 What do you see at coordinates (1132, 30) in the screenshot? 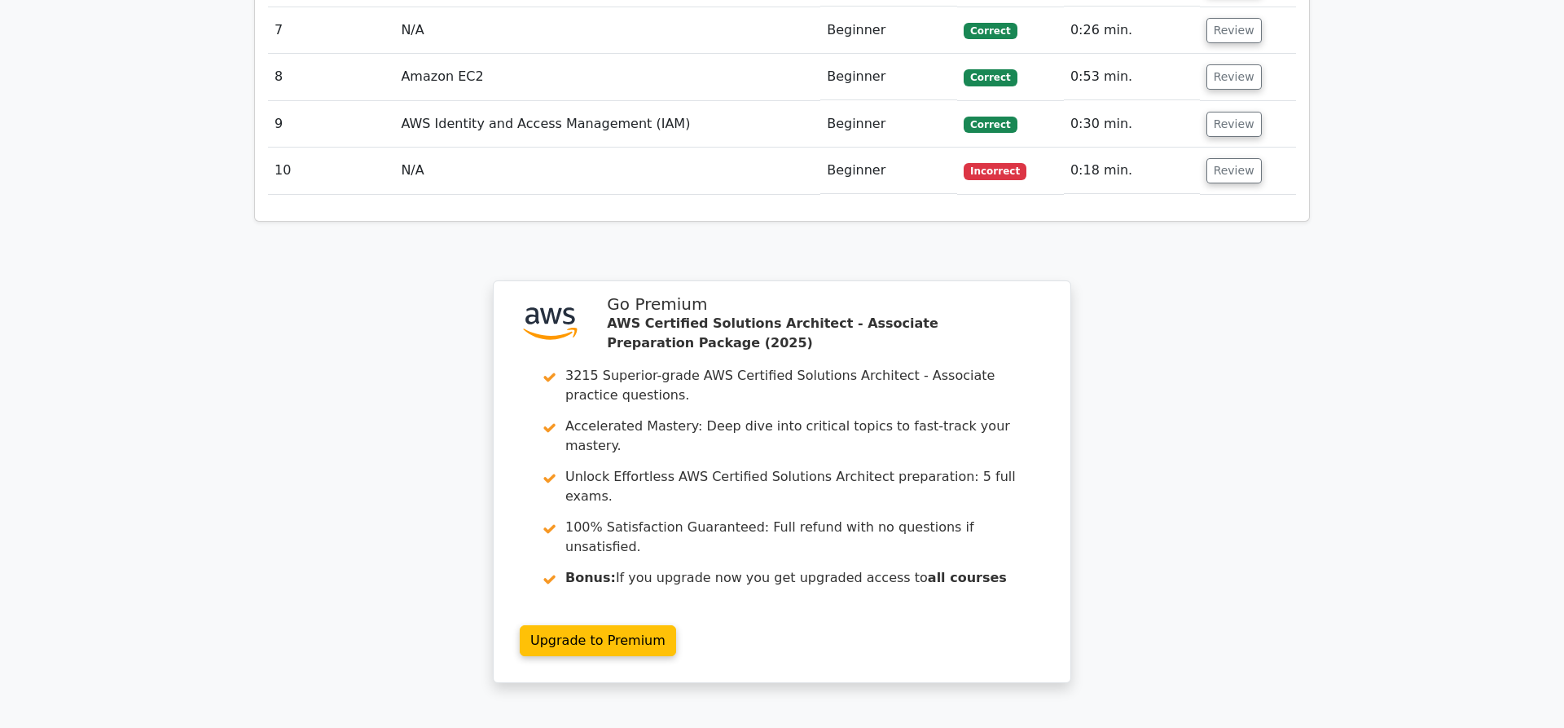
I see `td: 0:26 min.` at bounding box center [1132, 30].